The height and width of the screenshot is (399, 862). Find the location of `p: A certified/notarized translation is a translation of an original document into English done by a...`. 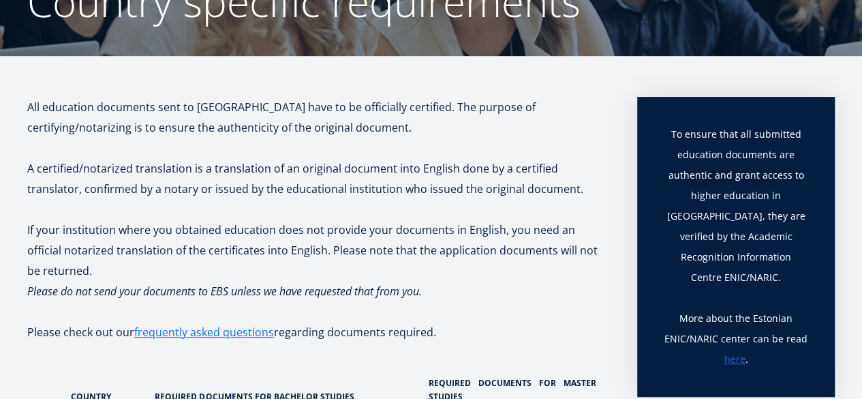

p: A certified/notarized translation is a translation of an original document into English done by a... is located at coordinates (318, 179).